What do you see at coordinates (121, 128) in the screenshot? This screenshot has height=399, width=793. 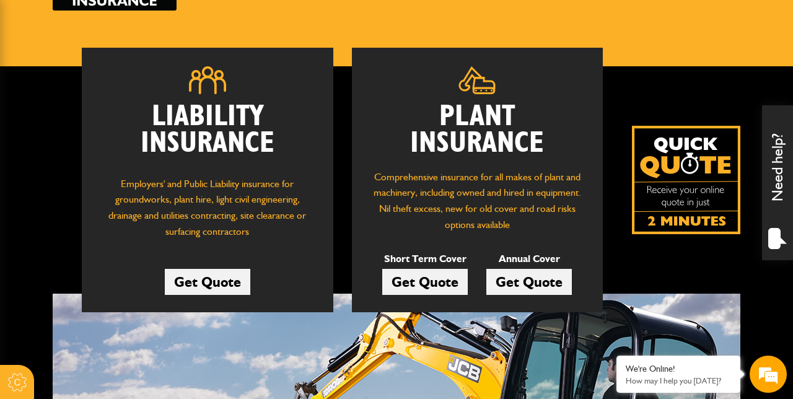 I see `input: Enter your last name` at bounding box center [121, 128].